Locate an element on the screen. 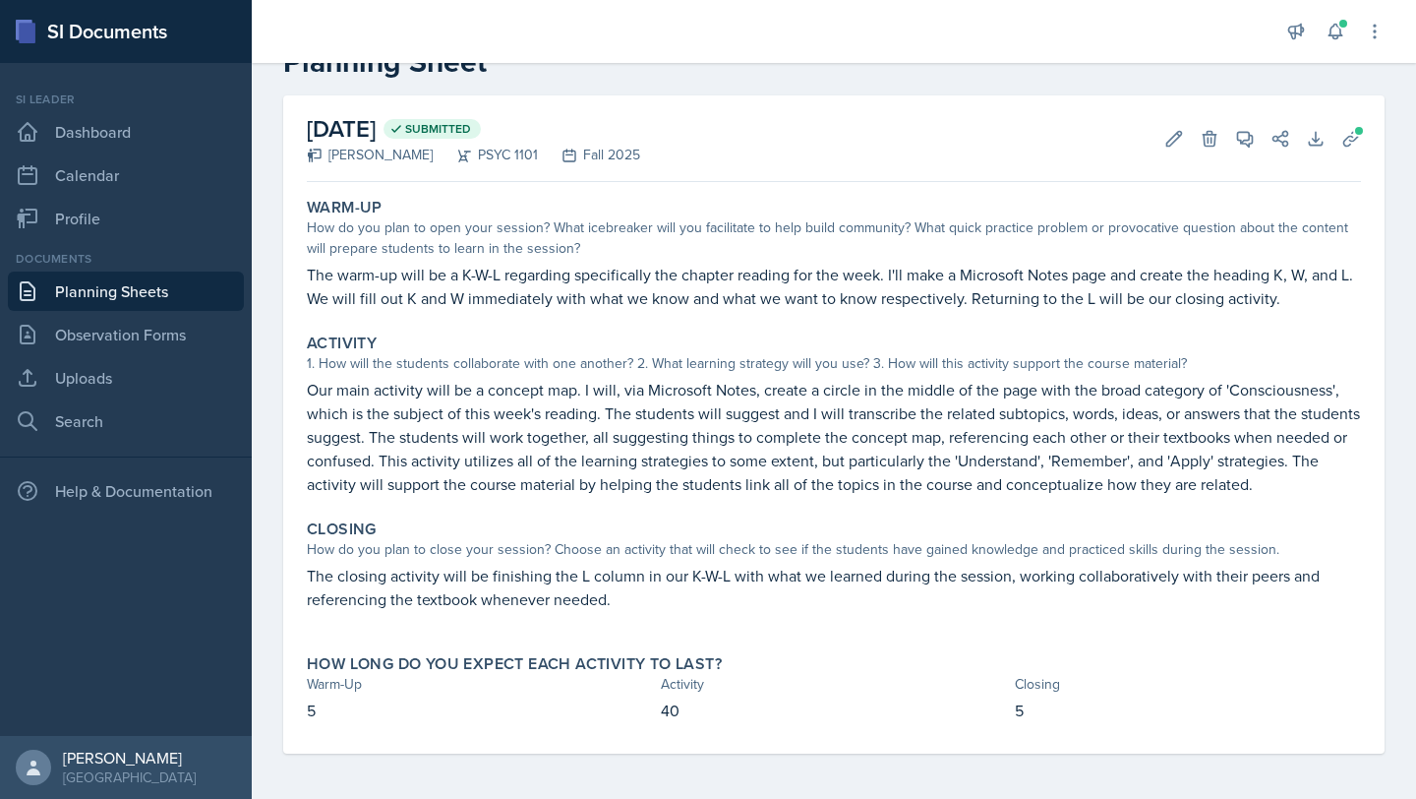  a: Observation Forms is located at coordinates (126, 334).